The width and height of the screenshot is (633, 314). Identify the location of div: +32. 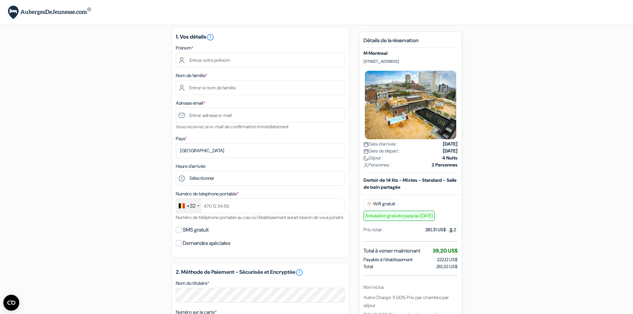
(191, 206).